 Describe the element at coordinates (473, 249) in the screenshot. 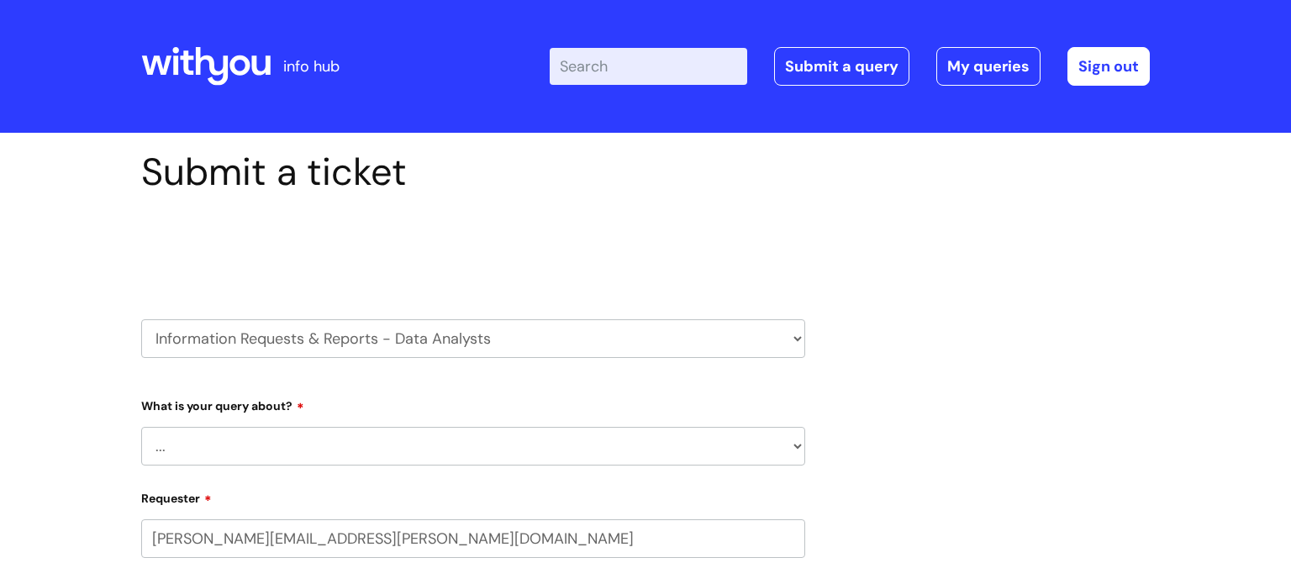

I see `h2: Select issue type` at that location.